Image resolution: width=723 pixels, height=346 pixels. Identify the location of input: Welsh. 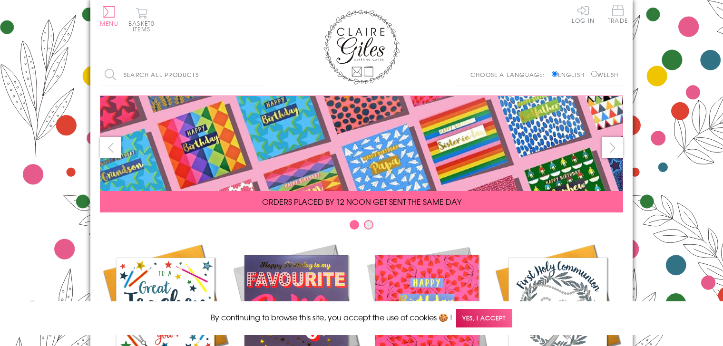
(594, 74).